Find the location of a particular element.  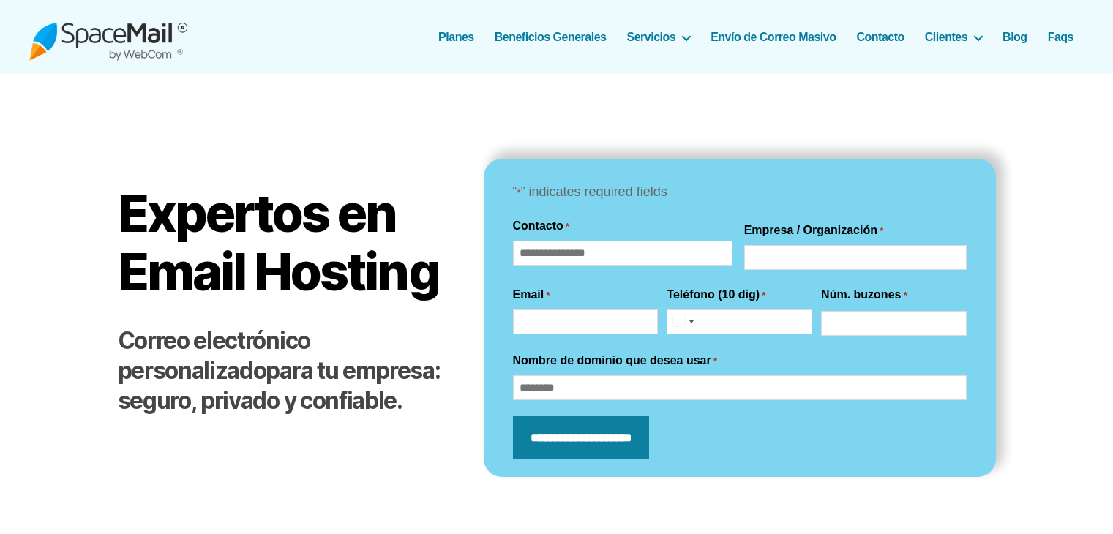

h1: Expertos en Email Hosting is located at coordinates (286, 242).